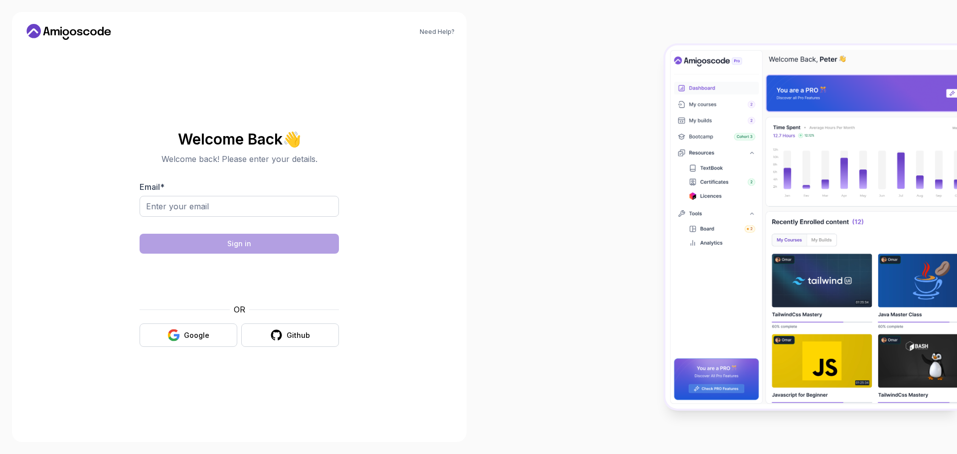 The image size is (957, 454). Describe the element at coordinates (239, 244) in the screenshot. I see `button: Sign in` at that location.